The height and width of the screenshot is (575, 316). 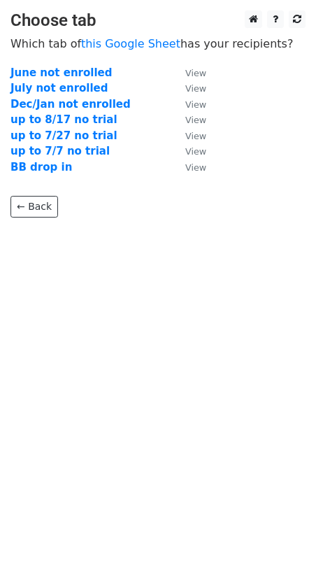 I want to click on a: BB drop in, so click(x=41, y=167).